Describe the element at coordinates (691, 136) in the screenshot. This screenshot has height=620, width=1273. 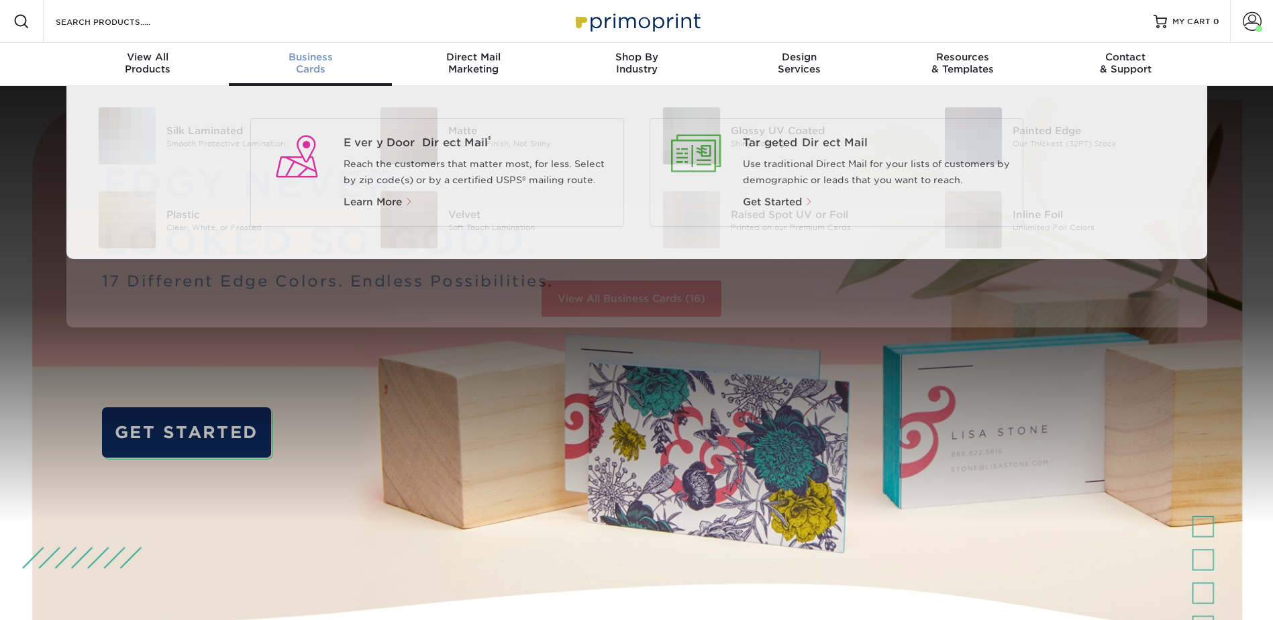
I see `img: Glossy UV Coated Business Cards` at that location.